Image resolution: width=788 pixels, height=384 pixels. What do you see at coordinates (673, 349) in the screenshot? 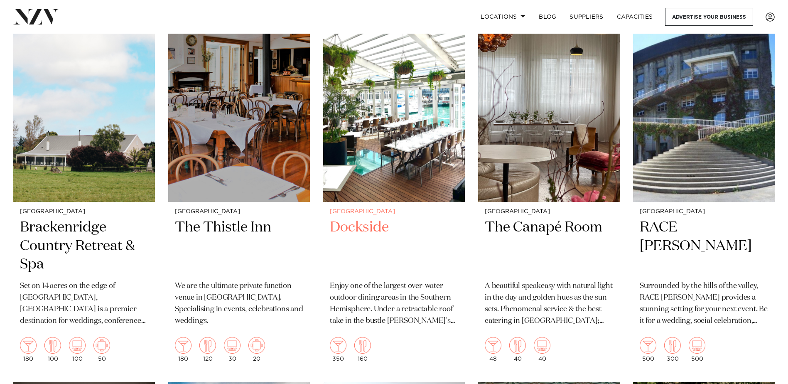
I see `div: 300` at bounding box center [673, 349].